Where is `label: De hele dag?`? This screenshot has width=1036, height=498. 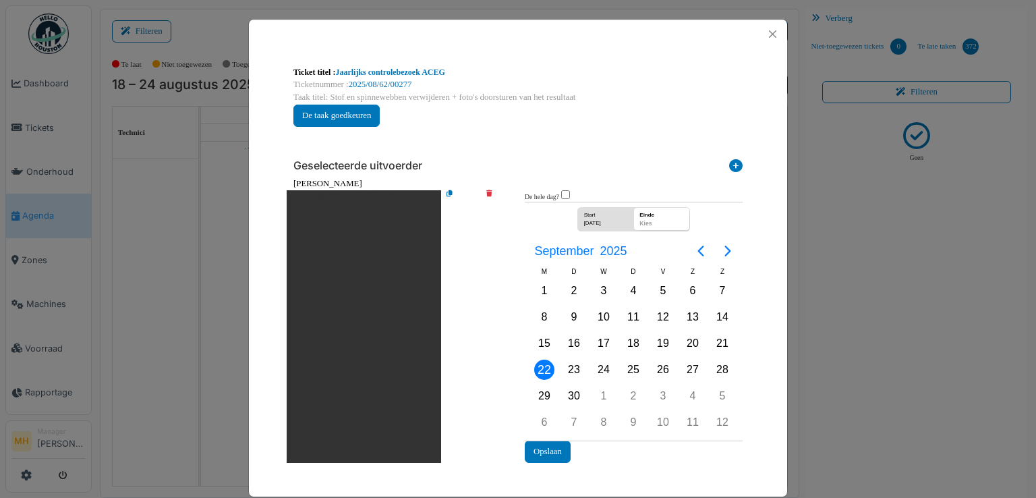
label: De hele dag? is located at coordinates (542, 197).